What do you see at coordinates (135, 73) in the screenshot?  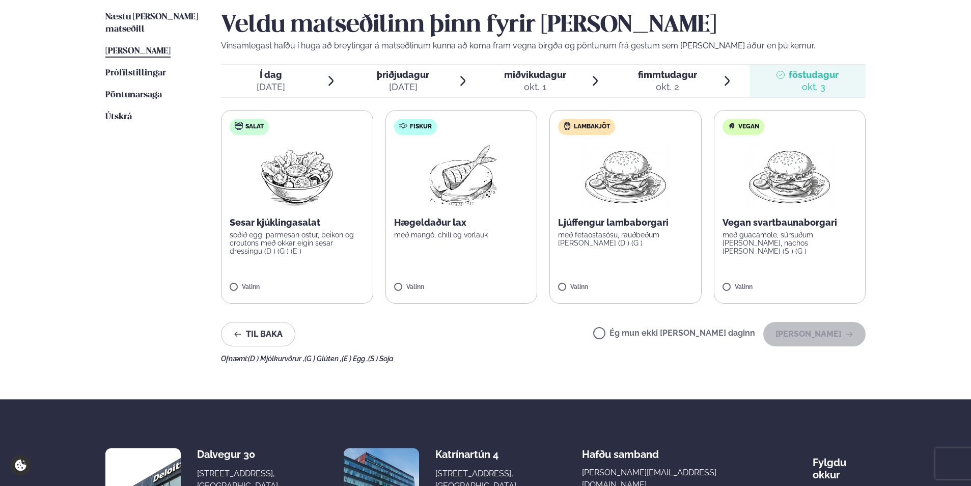 I see `a: Prófílstillingar` at bounding box center [135, 73].